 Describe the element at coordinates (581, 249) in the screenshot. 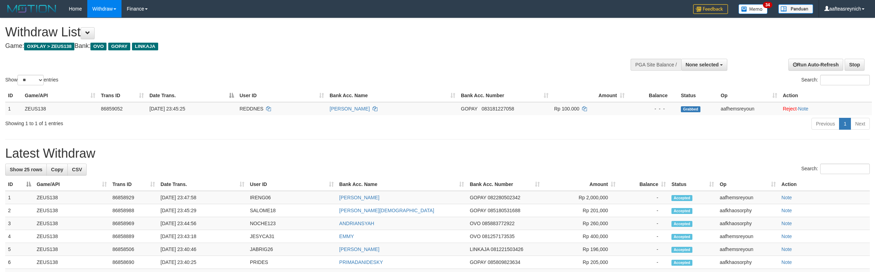

I see `td: Rp 196,000` at that location.